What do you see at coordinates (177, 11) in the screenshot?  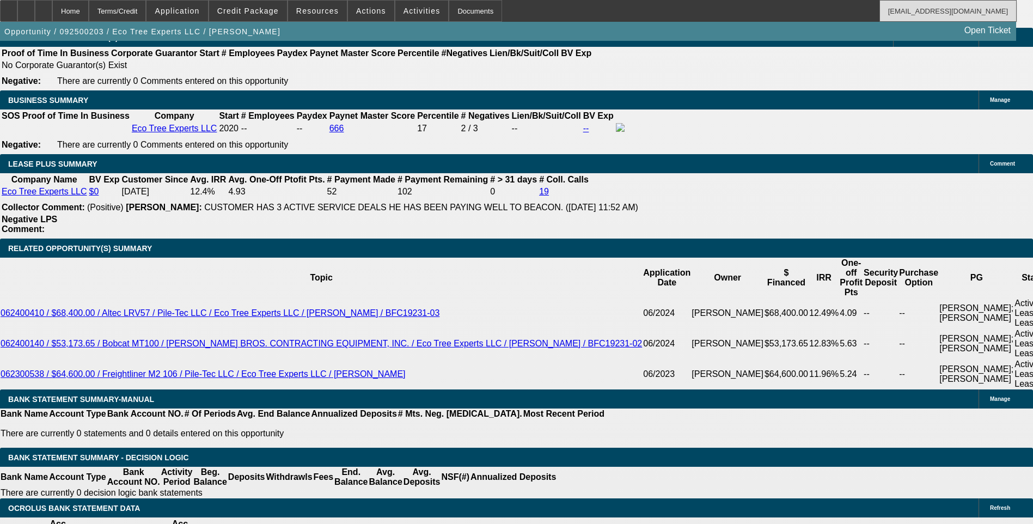 I see `span: Application` at bounding box center [177, 11].